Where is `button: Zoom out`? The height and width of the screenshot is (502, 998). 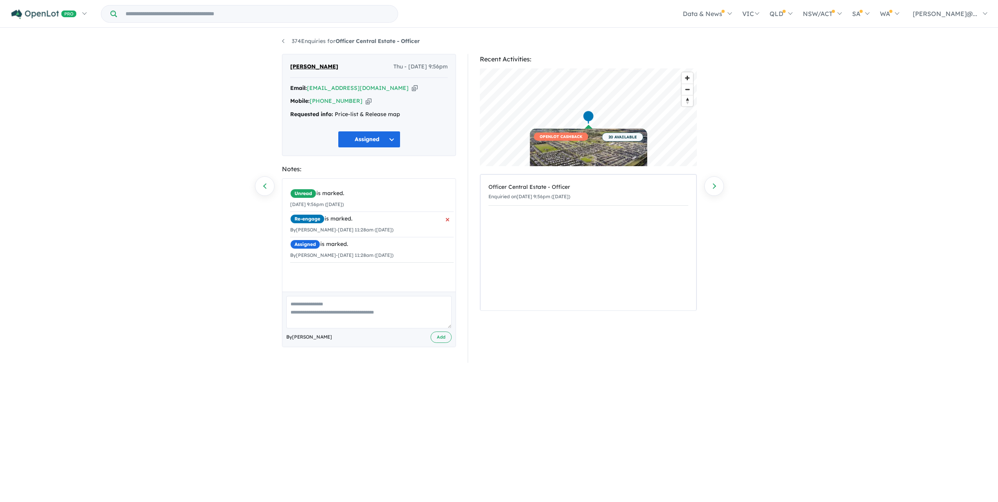 button: Zoom out is located at coordinates (687, 89).